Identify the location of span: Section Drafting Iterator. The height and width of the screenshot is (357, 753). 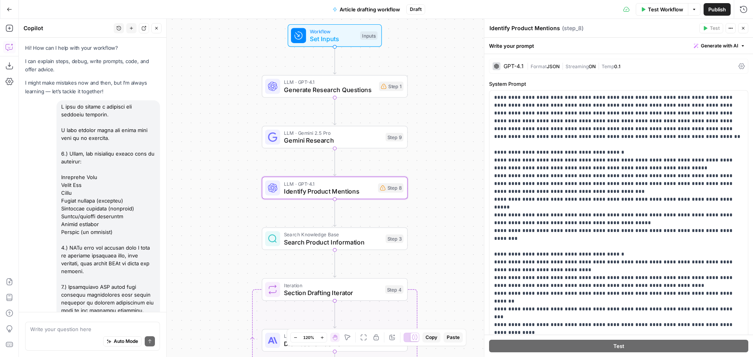
(332, 293).